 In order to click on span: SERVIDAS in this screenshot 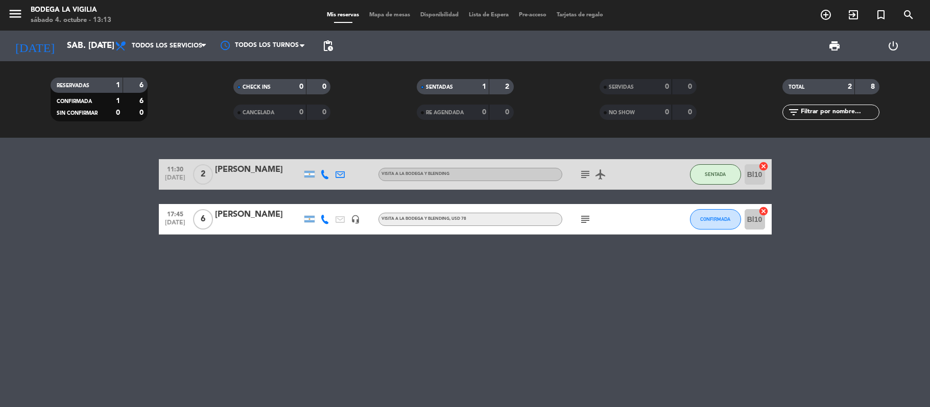, I will do `click(621, 87)`.